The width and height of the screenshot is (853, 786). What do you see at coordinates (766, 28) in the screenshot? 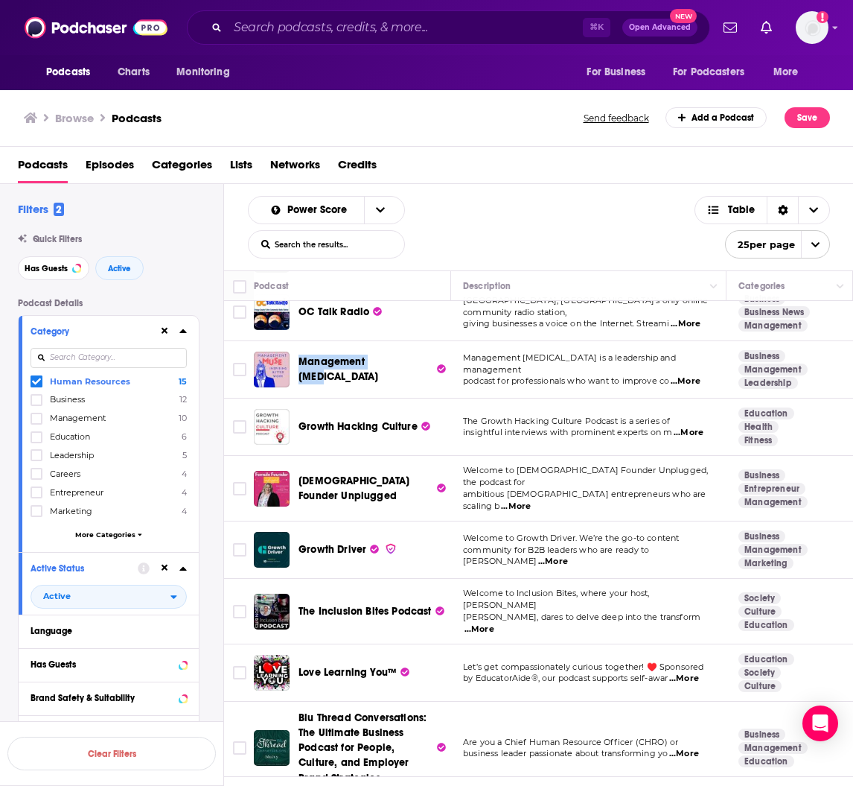
I see `a: Show notifications dropdown` at bounding box center [766, 28].